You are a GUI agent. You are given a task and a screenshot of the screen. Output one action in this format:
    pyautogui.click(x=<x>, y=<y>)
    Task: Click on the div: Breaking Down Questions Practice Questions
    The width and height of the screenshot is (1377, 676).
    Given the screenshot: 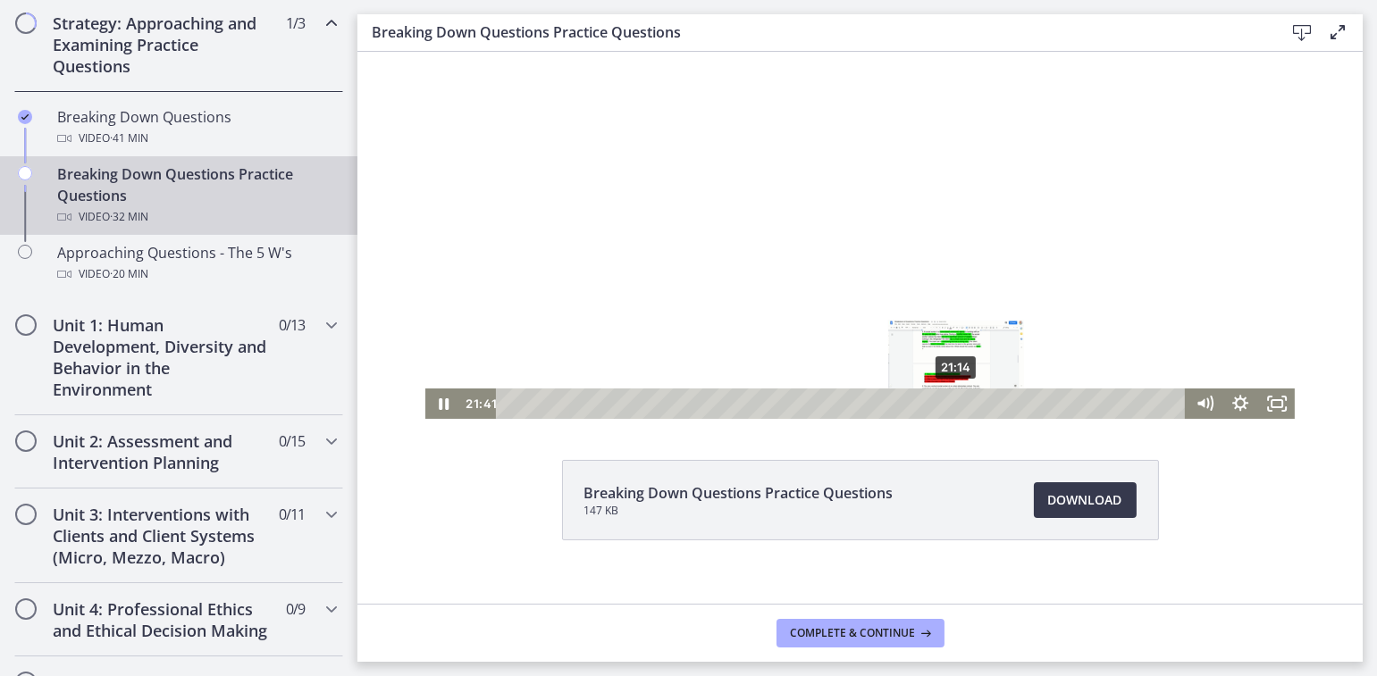 What is the action you would take?
    pyautogui.click(x=197, y=196)
    